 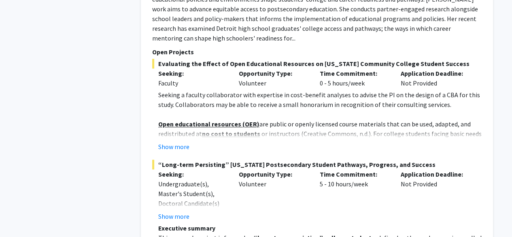 I want to click on strong: Executive summary, so click(x=187, y=228).